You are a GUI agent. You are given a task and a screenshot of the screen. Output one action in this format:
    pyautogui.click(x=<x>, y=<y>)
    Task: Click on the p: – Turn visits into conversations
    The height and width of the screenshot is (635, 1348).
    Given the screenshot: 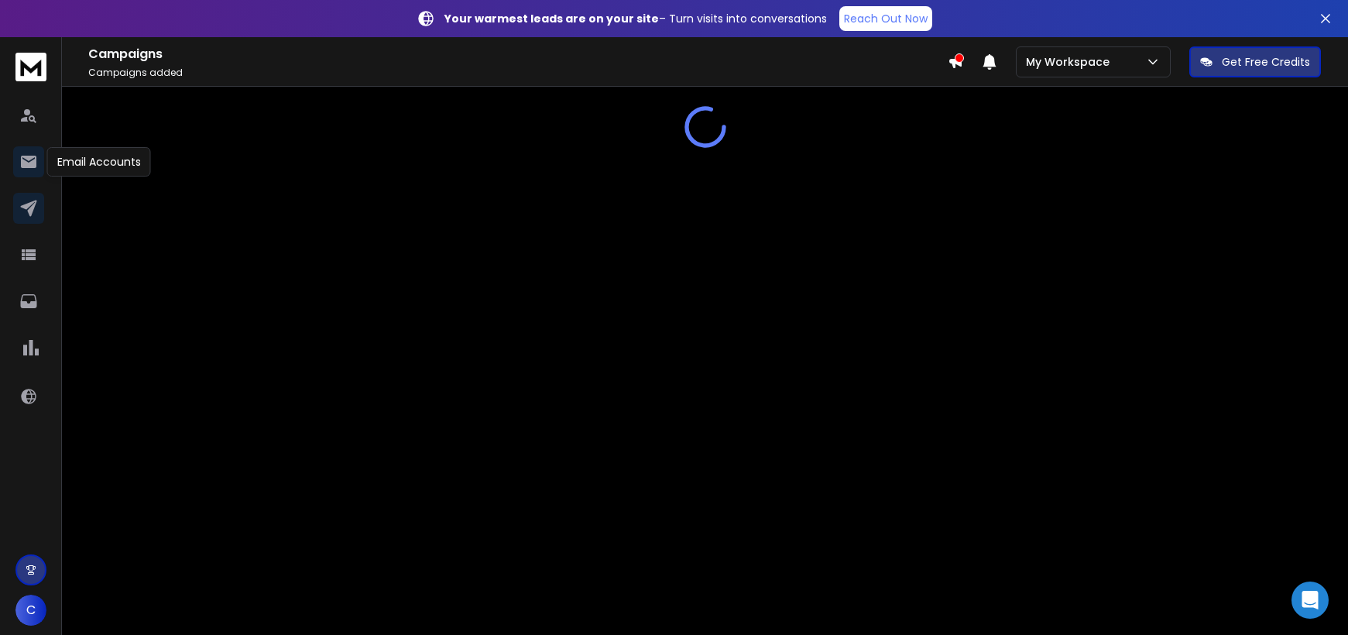 What is the action you would take?
    pyautogui.click(x=636, y=19)
    